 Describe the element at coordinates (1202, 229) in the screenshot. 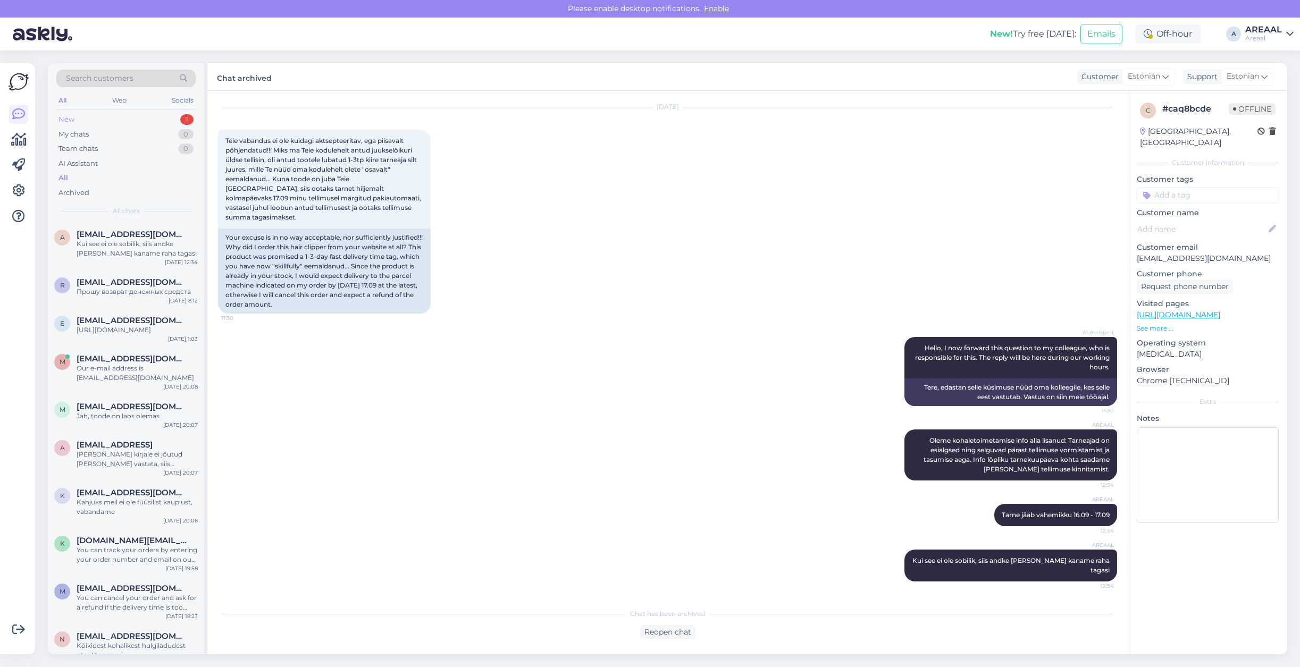

I see `input: Add name` at that location.